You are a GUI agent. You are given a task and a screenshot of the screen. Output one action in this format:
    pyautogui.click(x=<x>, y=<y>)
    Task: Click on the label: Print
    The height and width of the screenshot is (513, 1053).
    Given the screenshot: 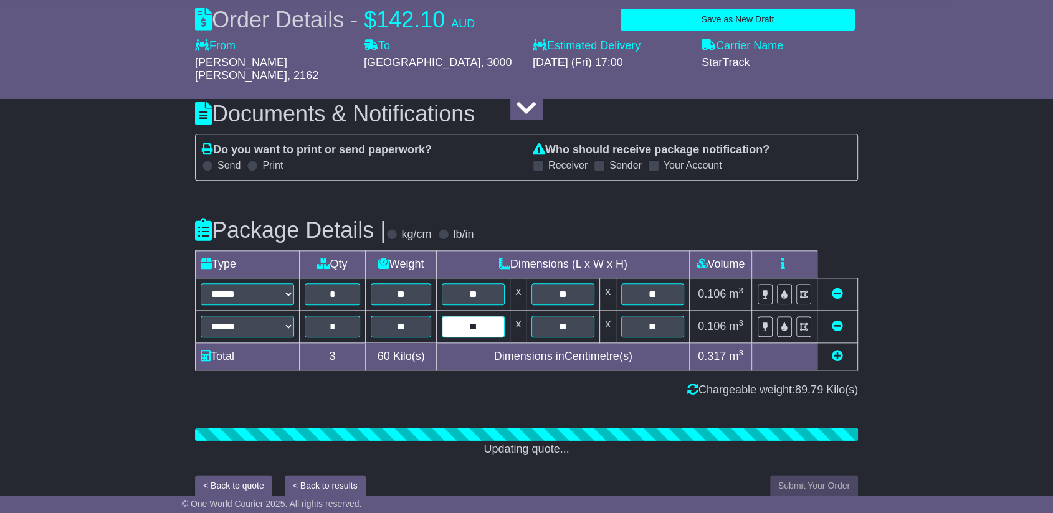 What is the action you would take?
    pyautogui.click(x=272, y=165)
    